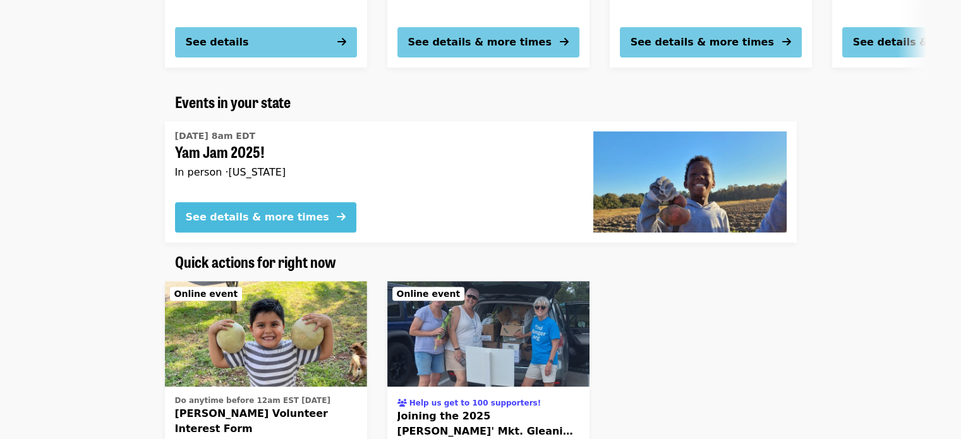 Image resolution: width=961 pixels, height=439 pixels. I want to click on div: Quick actions for right now, so click(481, 262).